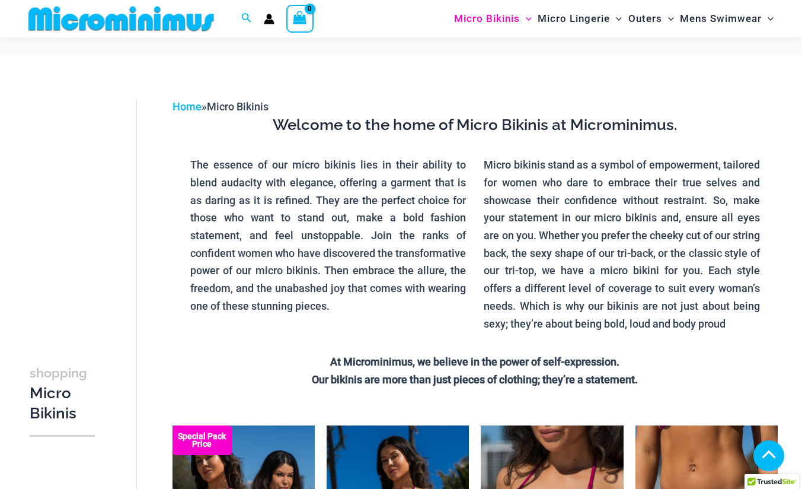 The width and height of the screenshot is (802, 489). What do you see at coordinates (187, 106) in the screenshot?
I see `a: Home` at bounding box center [187, 106].